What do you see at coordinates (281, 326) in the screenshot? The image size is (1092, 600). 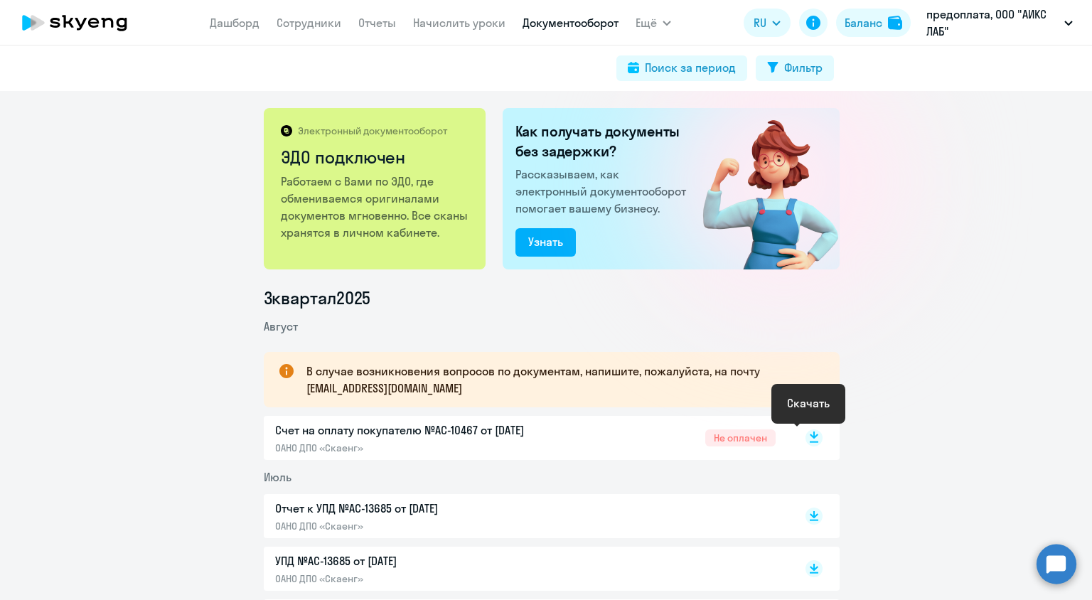 I see `span: Август` at bounding box center [281, 326].